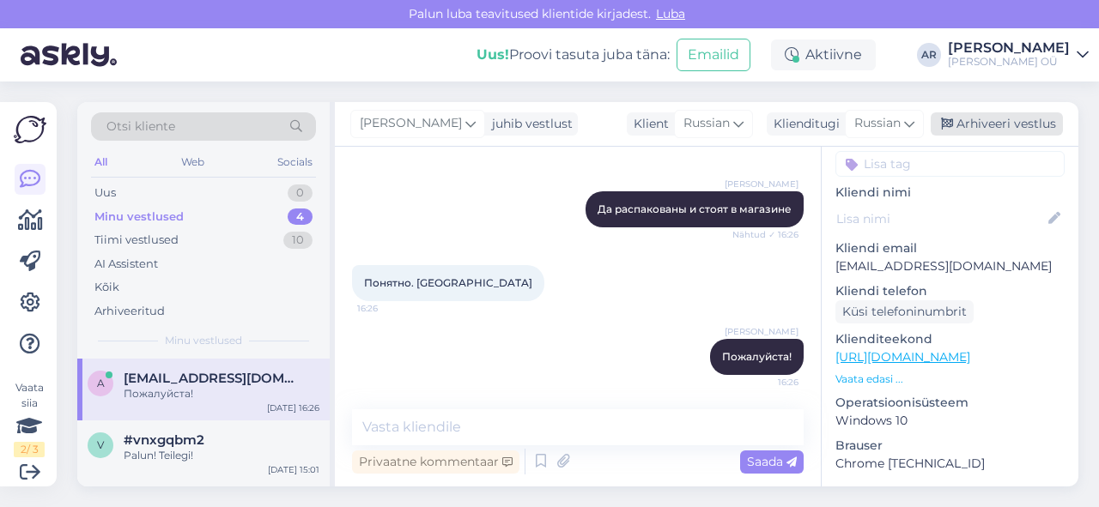 The height and width of the screenshot is (507, 1099). I want to click on div: Пожалуйста!, so click(221, 394).